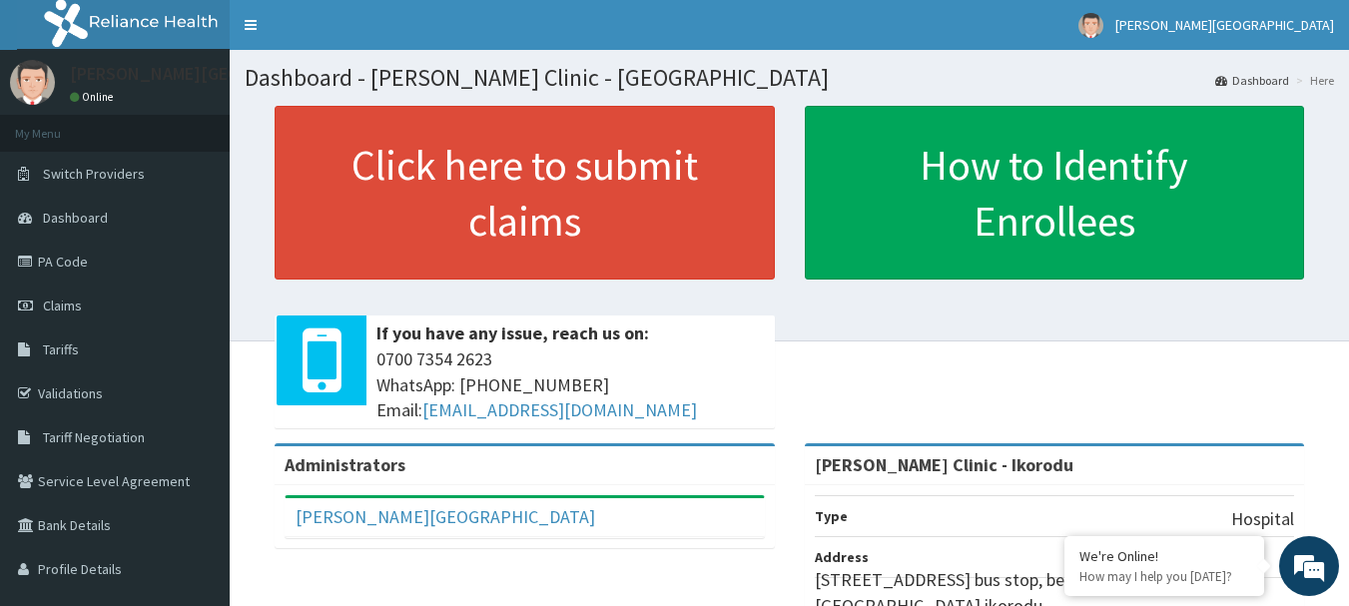 The width and height of the screenshot is (1349, 606). What do you see at coordinates (94, 437) in the screenshot?
I see `span: Tariff Negotiation` at bounding box center [94, 437].